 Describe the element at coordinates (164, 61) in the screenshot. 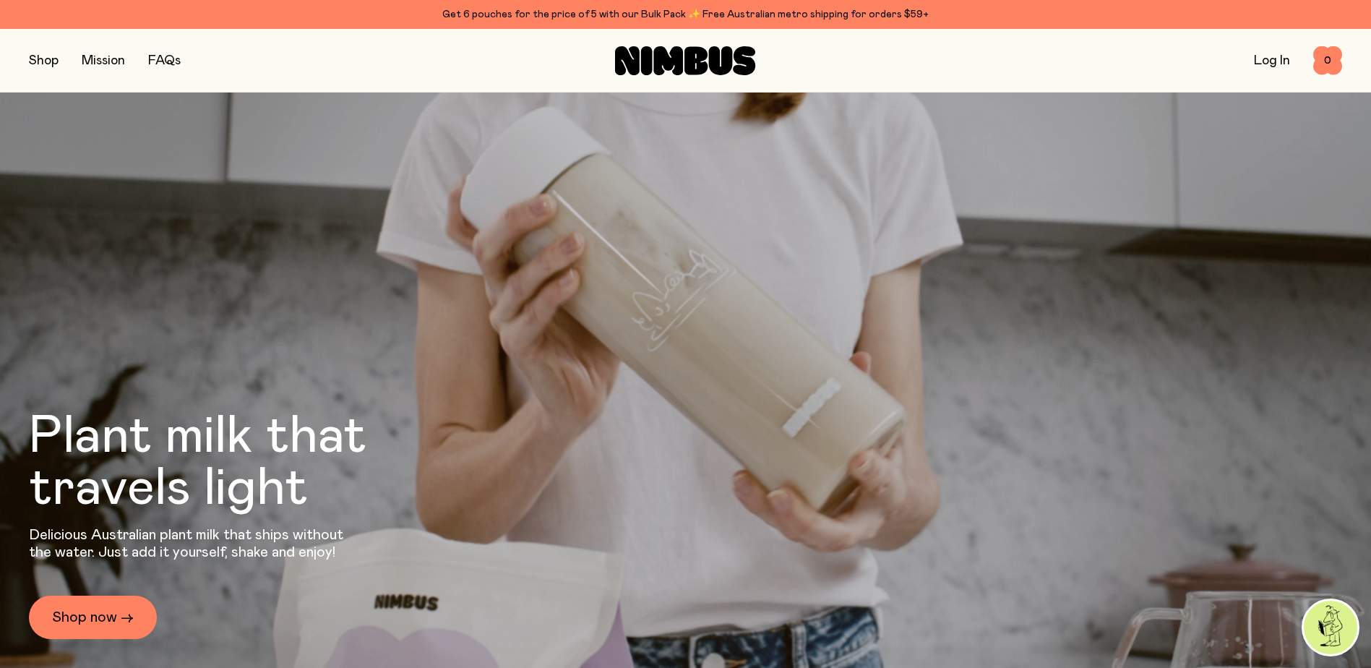

I see `a: FAQs` at that location.